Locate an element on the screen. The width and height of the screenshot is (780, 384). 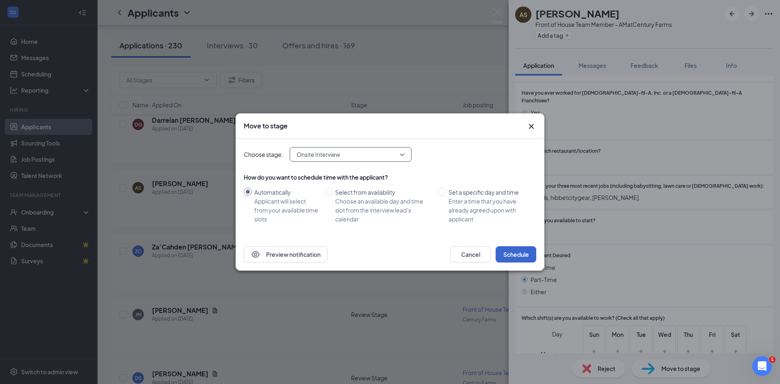
div: Choose an available day and time slot from the interview lead’s calendar is located at coordinates (383, 210).